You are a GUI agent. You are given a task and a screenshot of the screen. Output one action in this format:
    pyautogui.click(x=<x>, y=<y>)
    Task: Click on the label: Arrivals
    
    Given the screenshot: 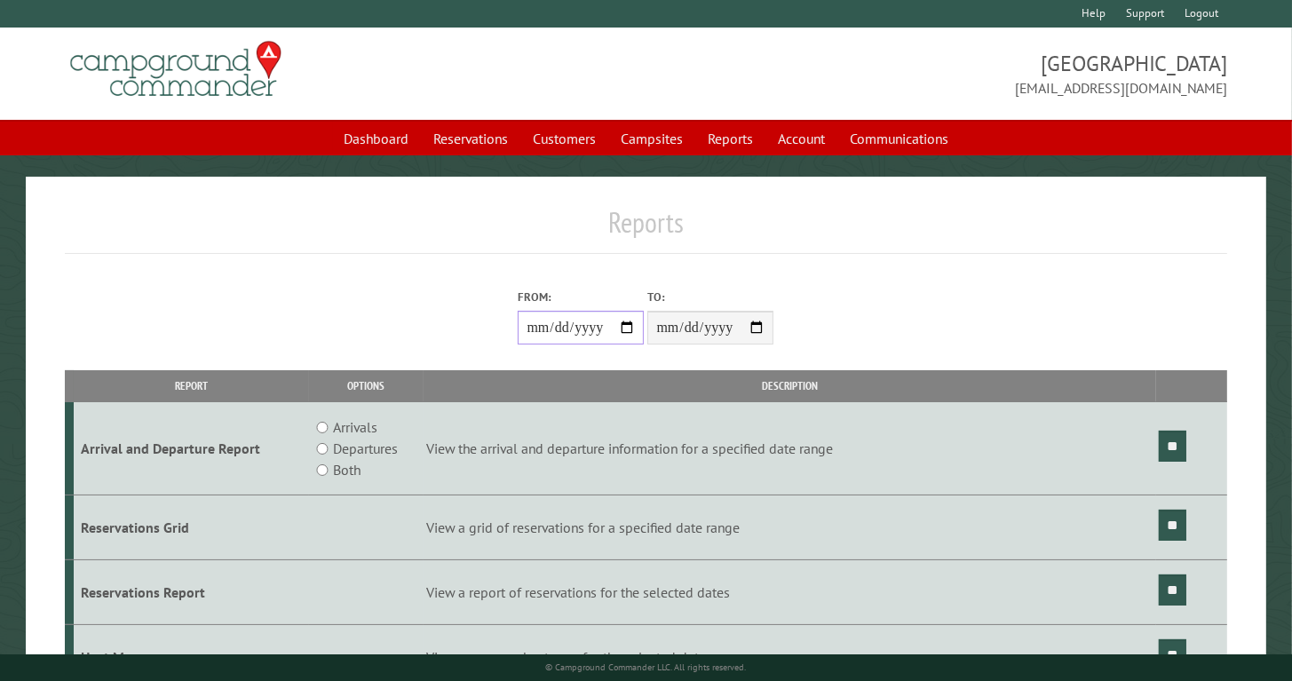 What is the action you would take?
    pyautogui.click(x=355, y=427)
    